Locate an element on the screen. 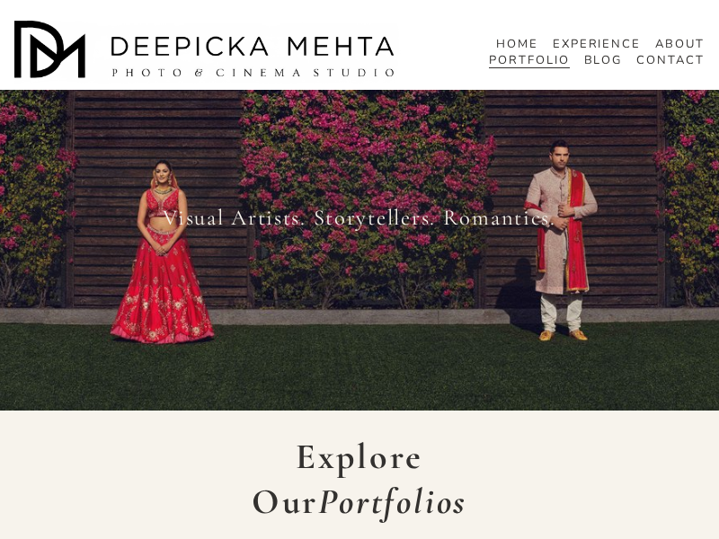  a: Austin Wedding Photographer - Deepicka Mehta Photography &amp; Cinematography is located at coordinates (208, 52).